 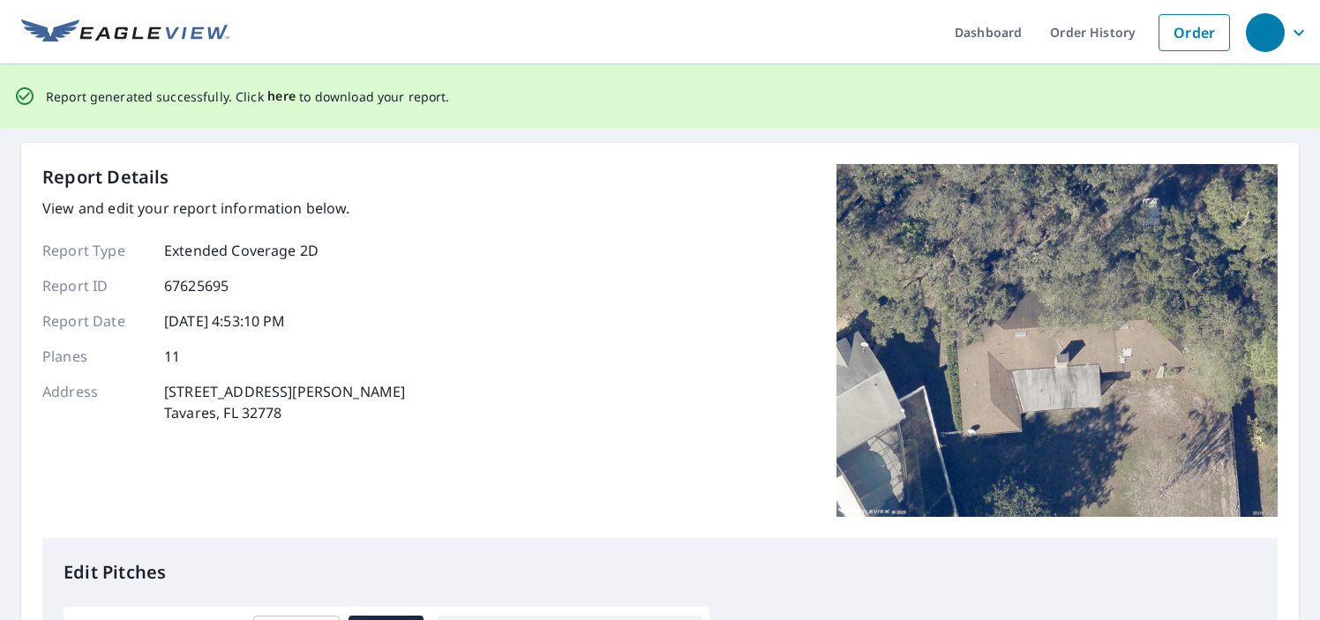 I want to click on p: Address, so click(x=95, y=402).